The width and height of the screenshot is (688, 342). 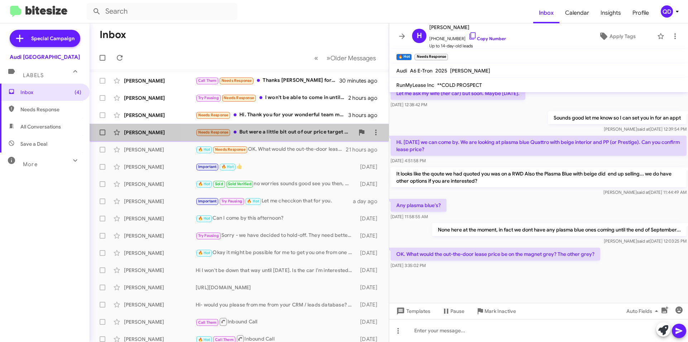 What do you see at coordinates (362, 81) in the screenshot?
I see `div: 30 minutes ago` at bounding box center [362, 81].